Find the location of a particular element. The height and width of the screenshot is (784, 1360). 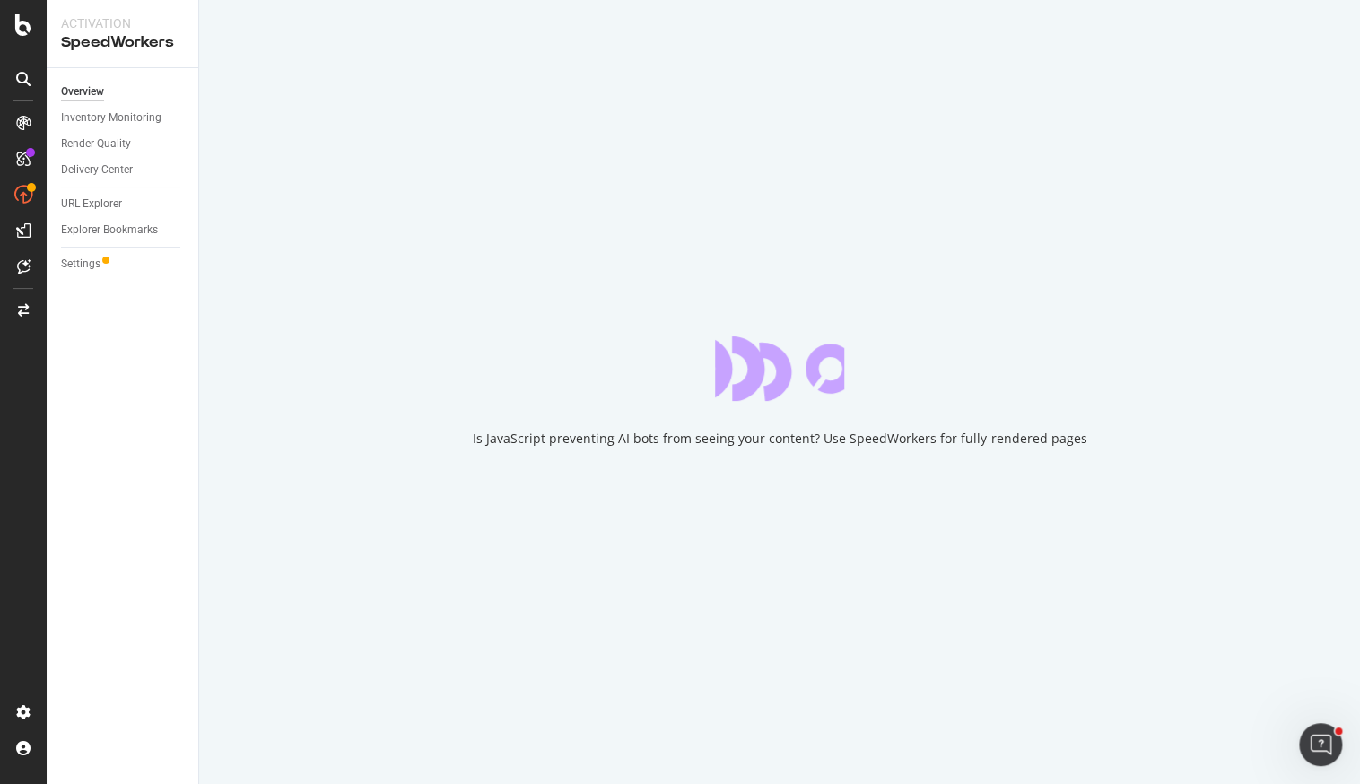

div: Activation is located at coordinates (122, 23).